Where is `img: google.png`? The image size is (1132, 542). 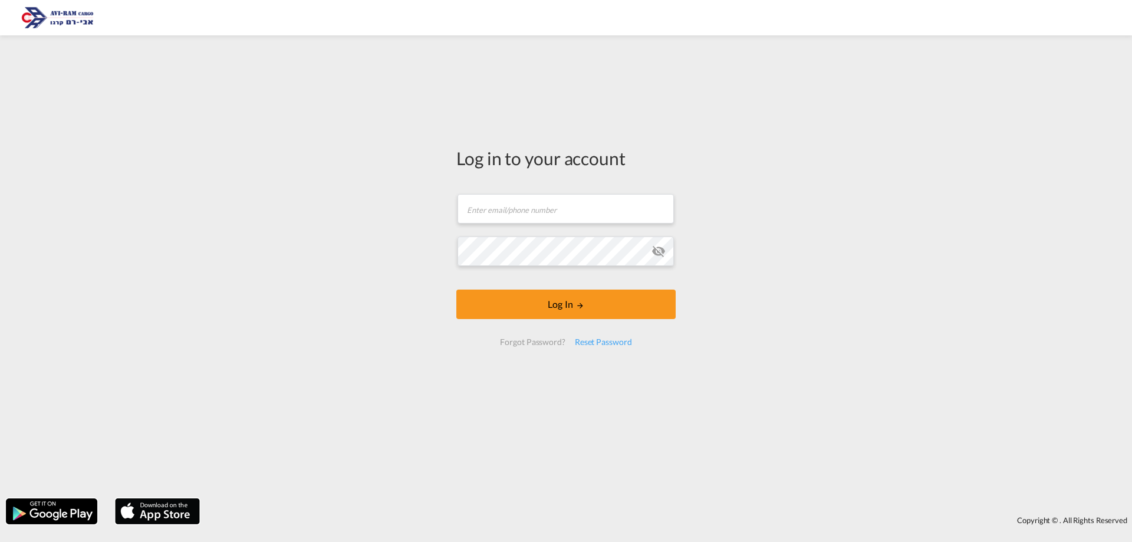
img: google.png is located at coordinates (51, 511).